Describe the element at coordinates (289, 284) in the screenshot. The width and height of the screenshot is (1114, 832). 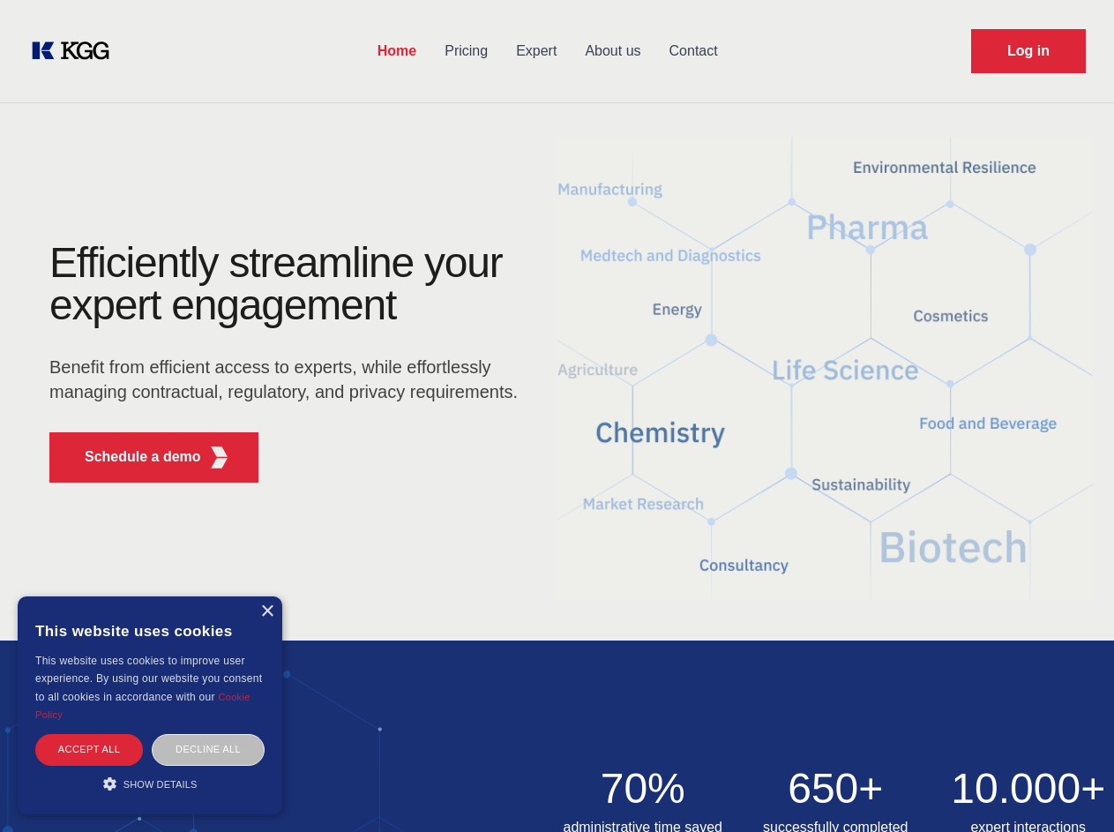
I see `h1: Efficiently streamline your expert engagement` at that location.